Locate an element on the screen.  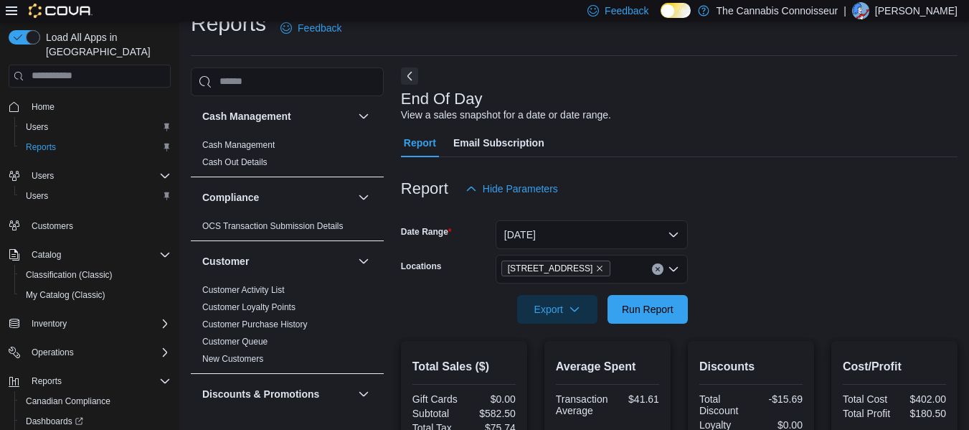
a: Customers is located at coordinates (52, 226).